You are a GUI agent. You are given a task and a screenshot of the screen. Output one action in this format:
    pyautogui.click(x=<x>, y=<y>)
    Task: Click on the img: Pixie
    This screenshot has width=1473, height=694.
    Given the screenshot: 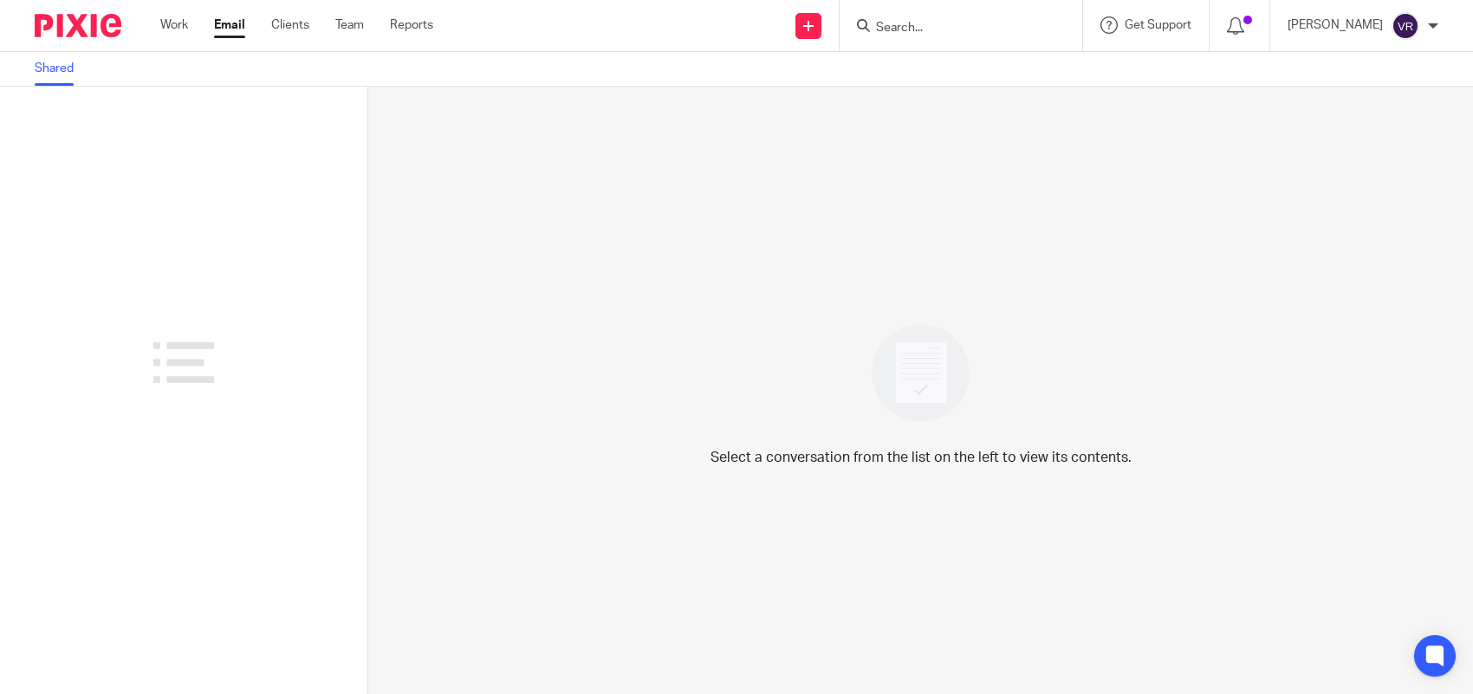 What is the action you would take?
    pyautogui.click(x=78, y=25)
    